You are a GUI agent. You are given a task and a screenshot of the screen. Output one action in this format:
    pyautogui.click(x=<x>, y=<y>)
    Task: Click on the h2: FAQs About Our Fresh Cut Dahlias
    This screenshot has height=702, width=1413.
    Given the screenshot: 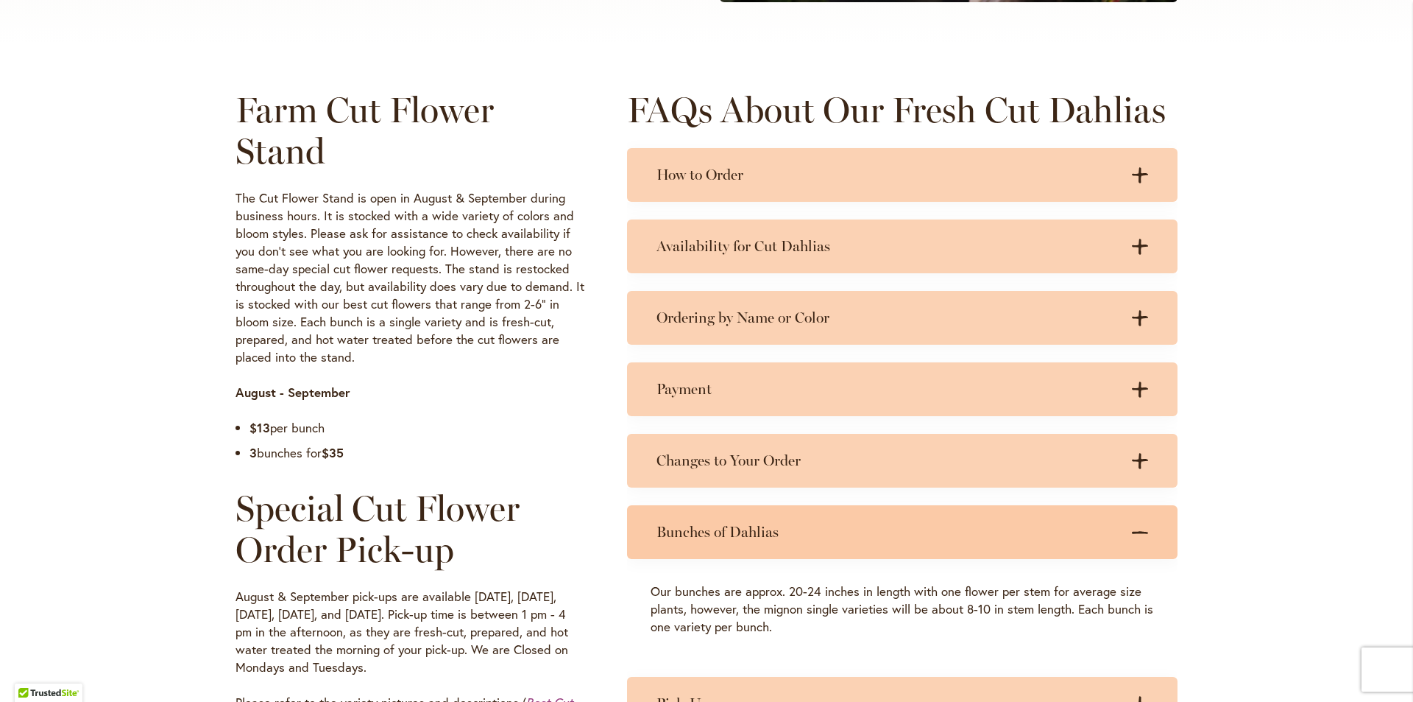 What is the action you would take?
    pyautogui.click(x=903, y=110)
    